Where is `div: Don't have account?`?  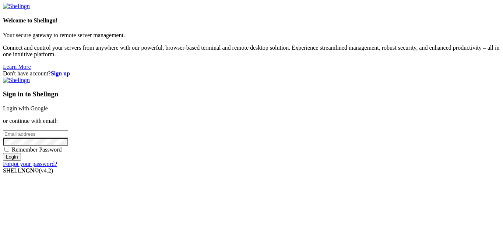
div: Don't have account? is located at coordinates (251, 74).